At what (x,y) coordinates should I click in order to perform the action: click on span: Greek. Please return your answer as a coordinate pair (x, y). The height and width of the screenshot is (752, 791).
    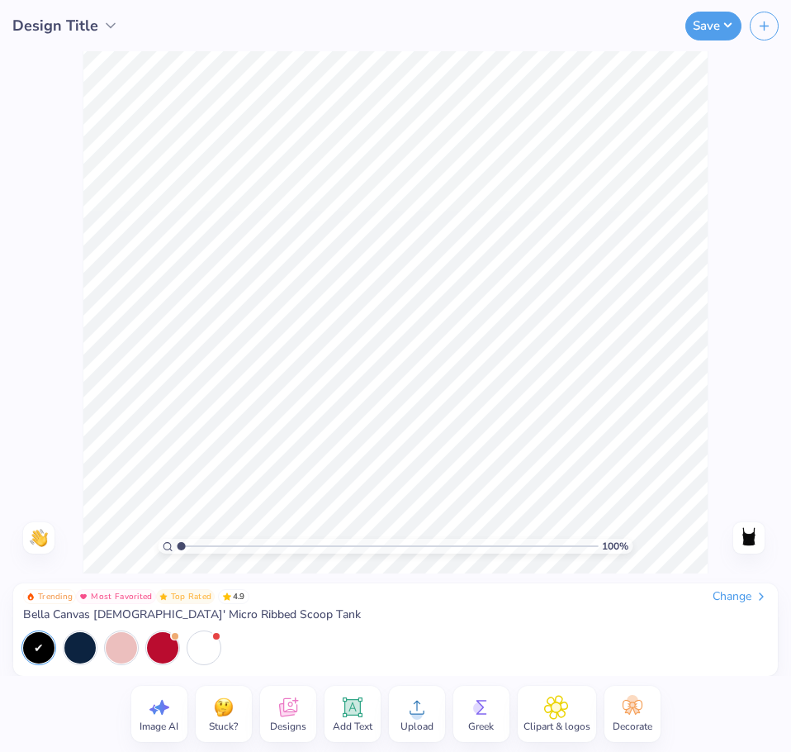
    Looking at the image, I should click on (481, 726).